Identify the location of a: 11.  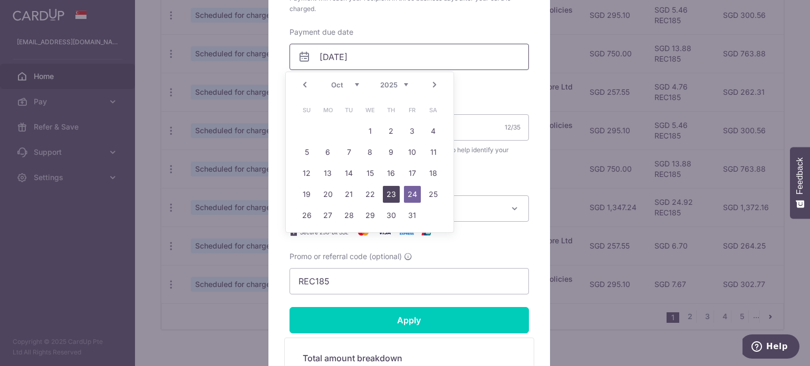
(433, 152).